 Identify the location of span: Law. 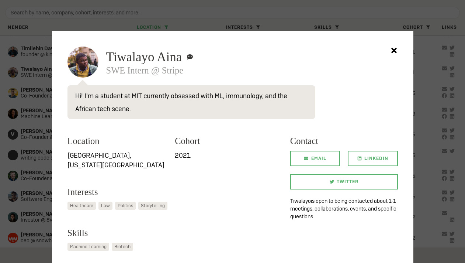
(106, 206).